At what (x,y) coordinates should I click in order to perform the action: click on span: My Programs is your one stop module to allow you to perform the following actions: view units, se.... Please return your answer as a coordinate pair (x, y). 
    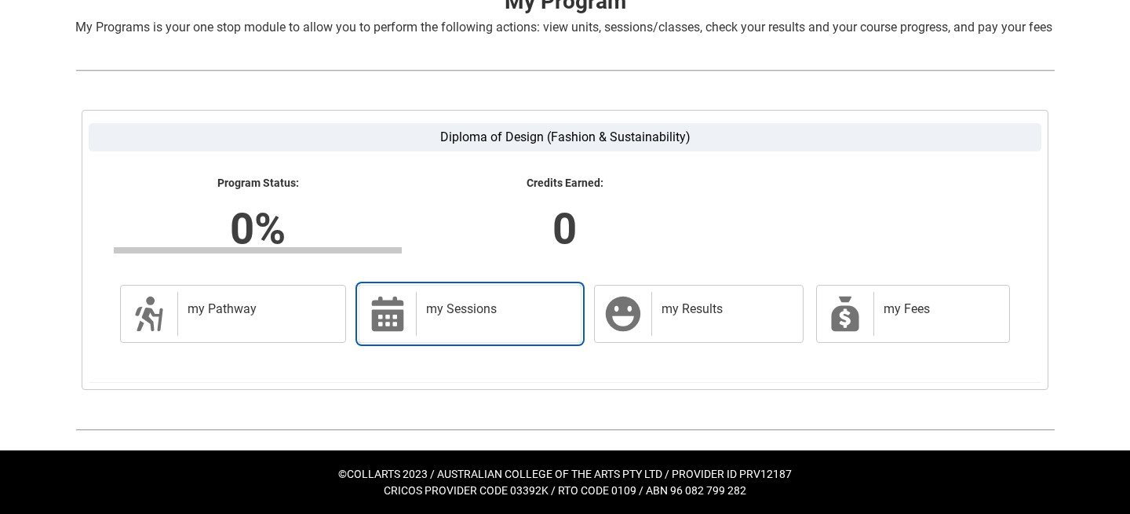
    Looking at the image, I should click on (564, 27).